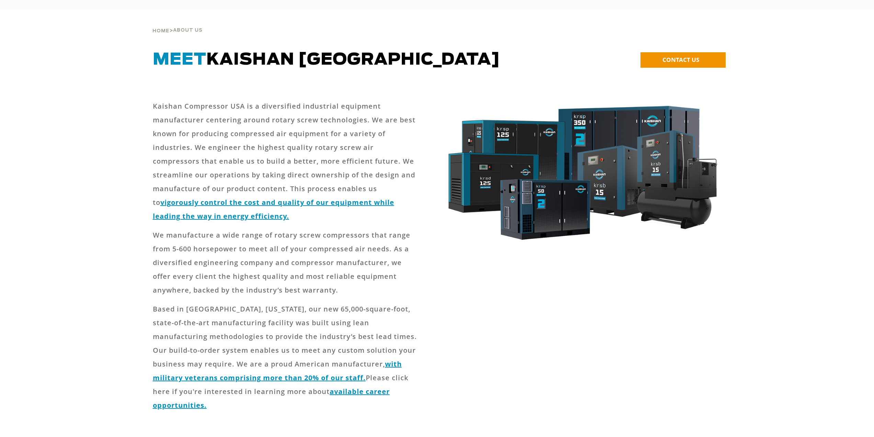  I want to click on span: Meet, so click(180, 60).